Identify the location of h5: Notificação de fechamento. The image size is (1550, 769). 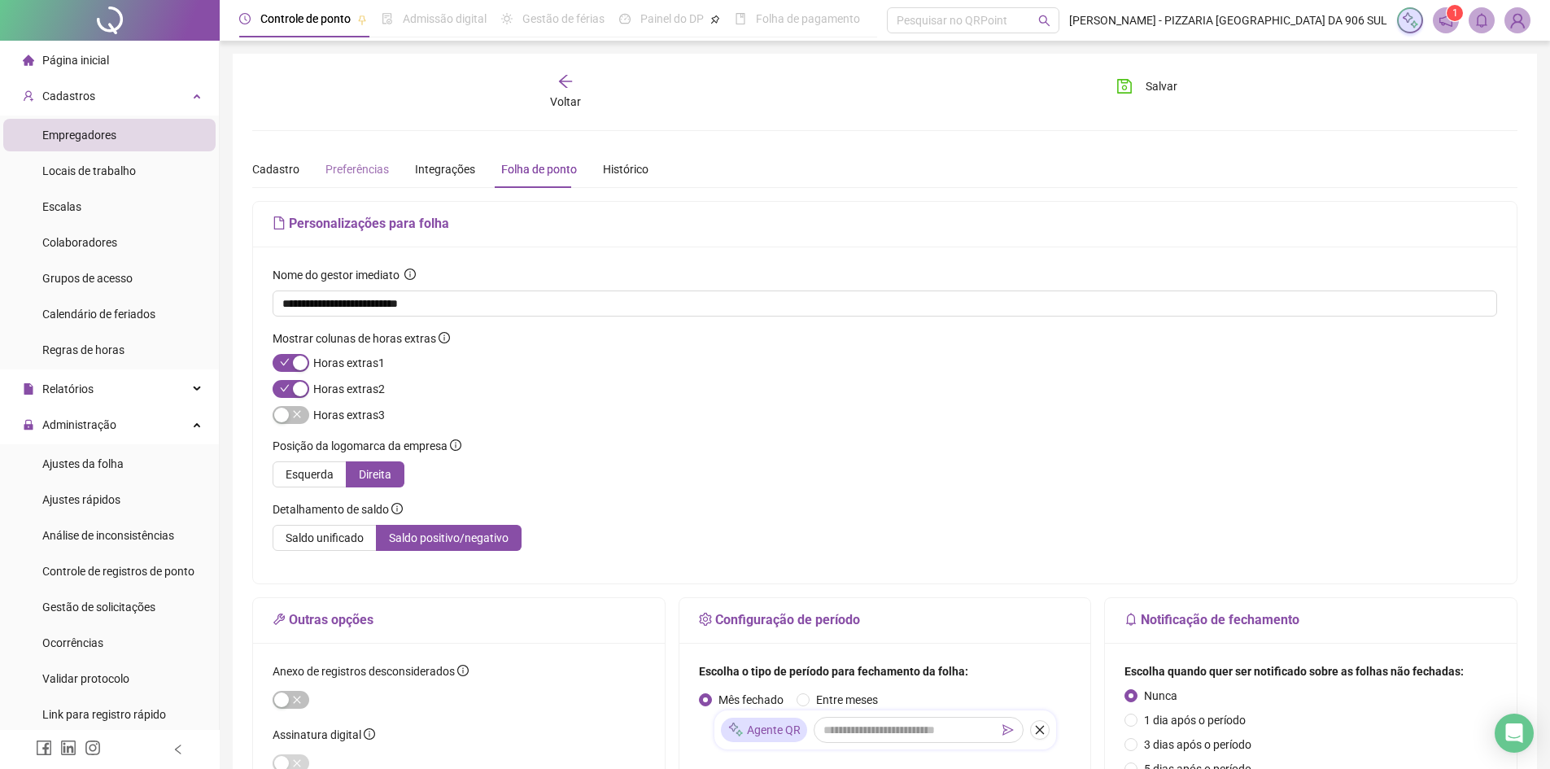
(1310, 620).